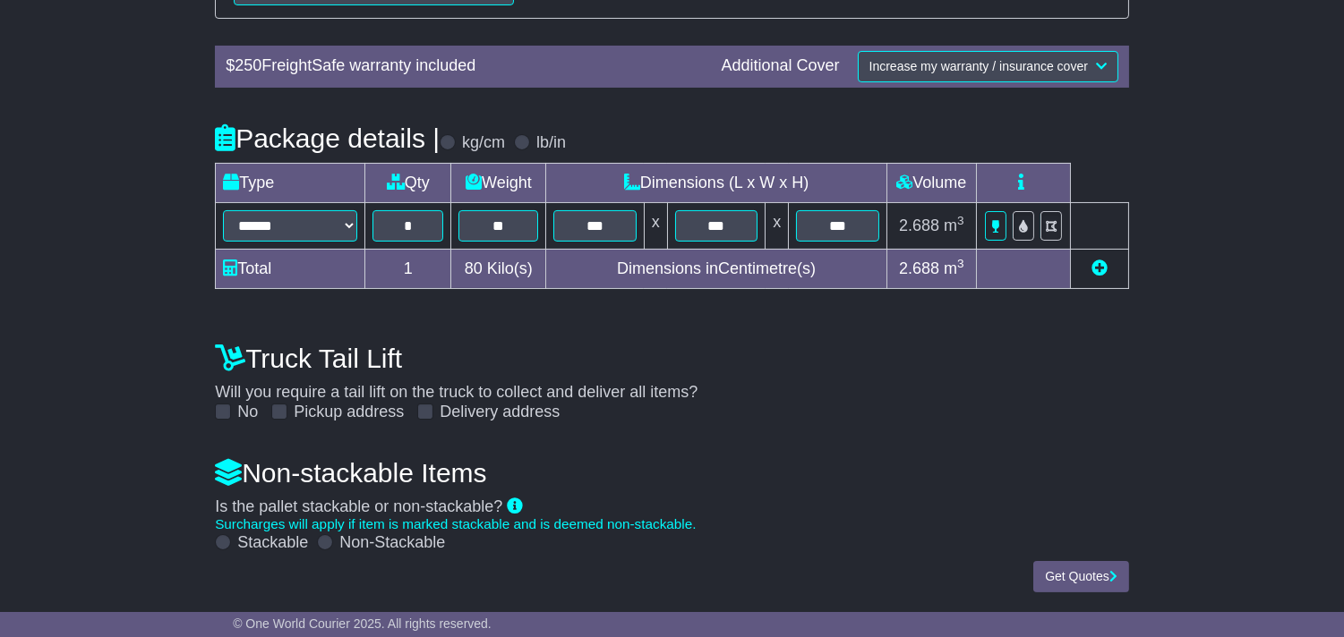 The image size is (1344, 637). What do you see at coordinates (464, 66) in the screenshot?
I see `div: $ FreightSafe warranty included` at bounding box center [464, 66].